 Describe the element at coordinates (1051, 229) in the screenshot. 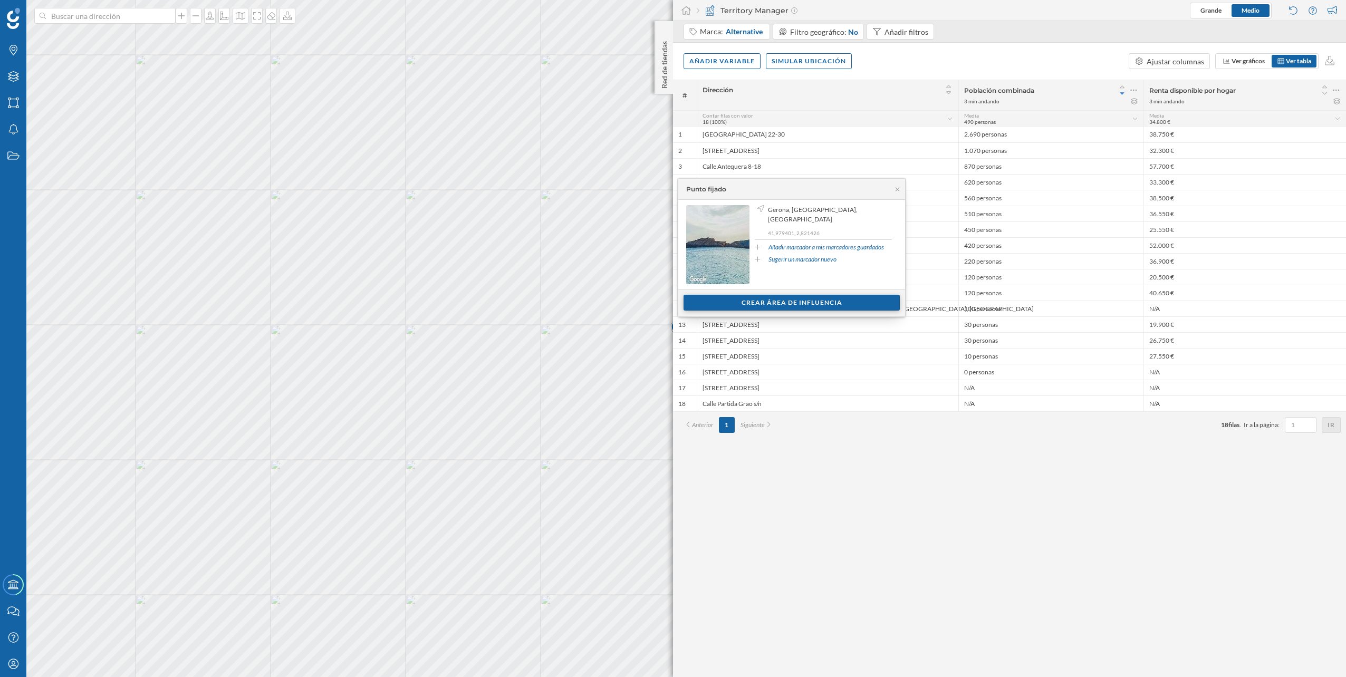

I see `div: 450 personas` at that location.